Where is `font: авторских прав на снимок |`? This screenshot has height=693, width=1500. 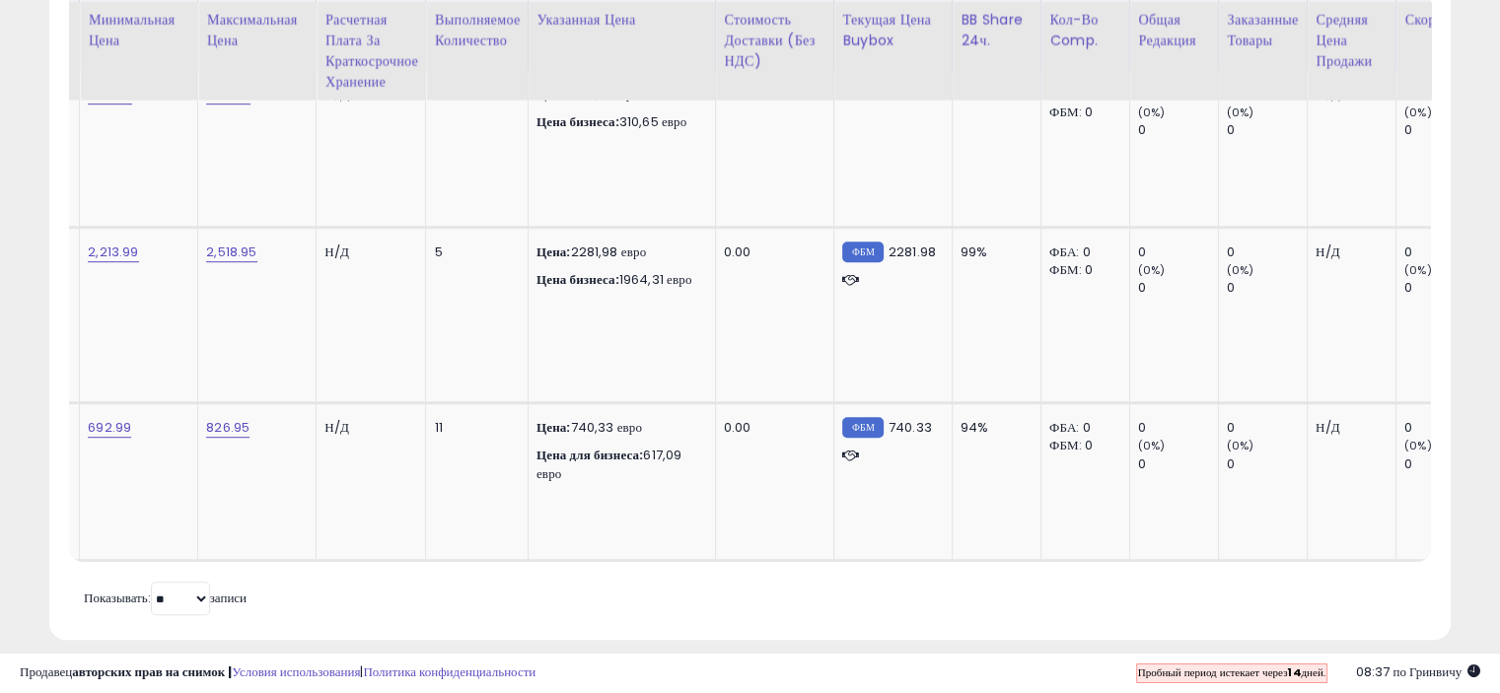 font: авторских прав на снимок | is located at coordinates (152, 672).